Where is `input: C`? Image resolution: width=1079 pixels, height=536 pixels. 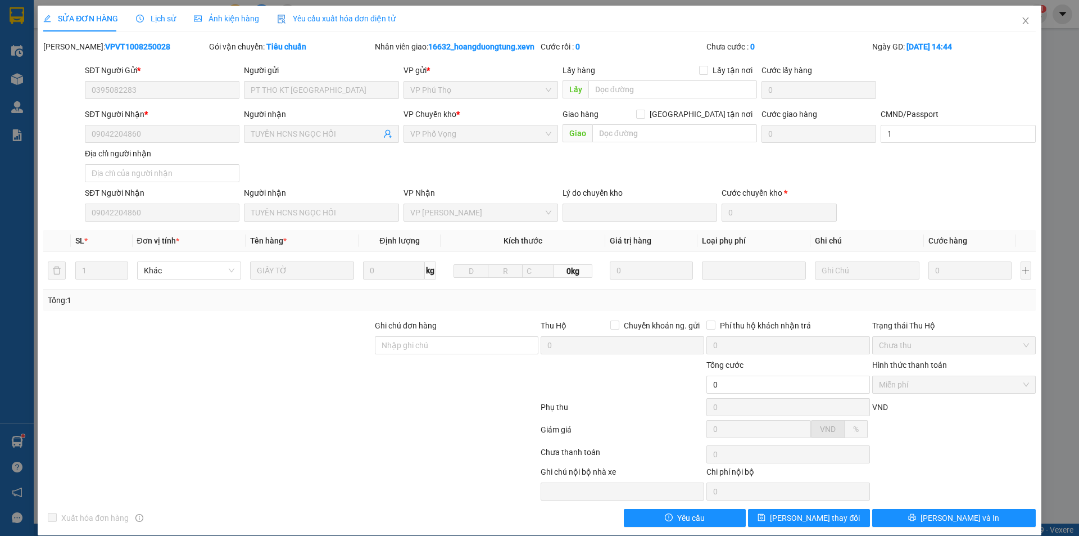
input: C is located at coordinates (538, 271).